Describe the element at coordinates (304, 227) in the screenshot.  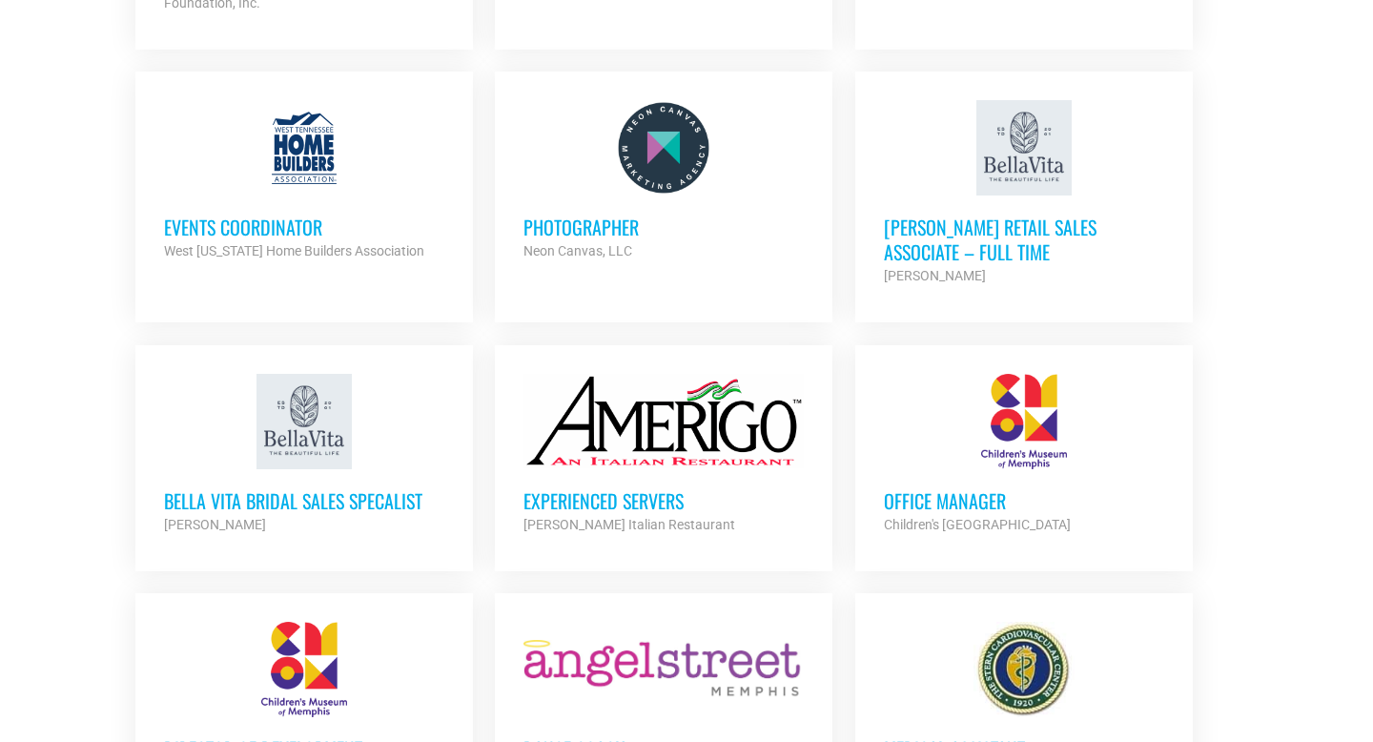
I see `h3: Events Coordinator` at that location.